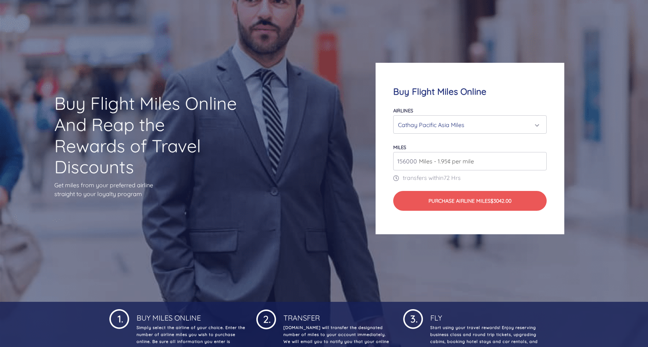 Image resolution: width=648 pixels, height=347 pixels. Describe the element at coordinates (444, 161) in the screenshot. I see `span: Miles - 1.95¢ per mile` at that location.